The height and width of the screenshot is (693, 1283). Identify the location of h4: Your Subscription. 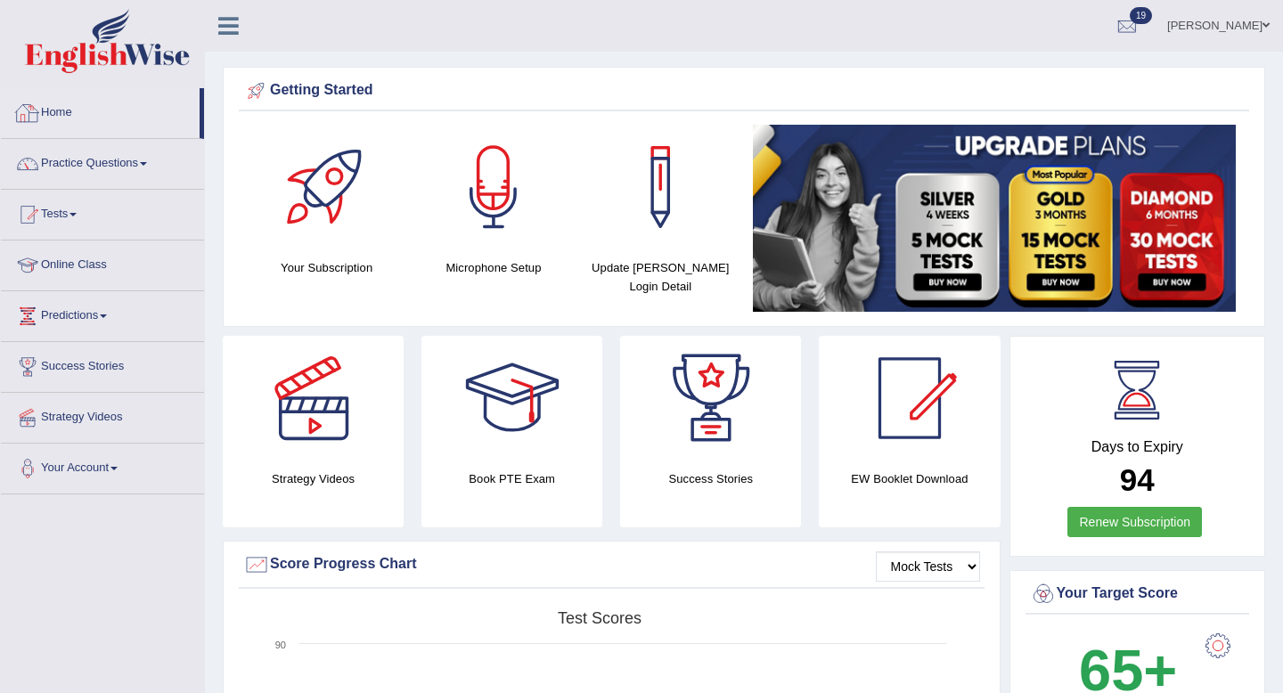
(326, 267).